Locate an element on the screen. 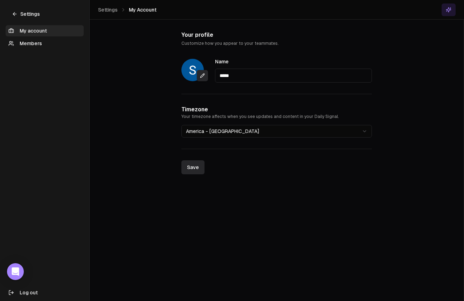 This screenshot has width=464, height=301. p: Customize how you appear to your teammates. is located at coordinates (277, 43).